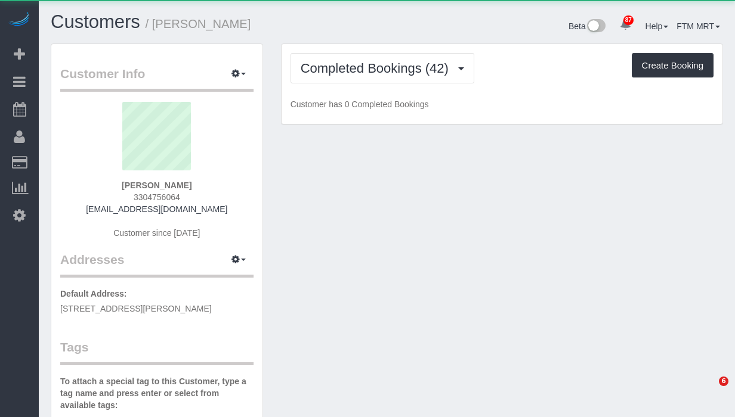 The image size is (735, 417). Describe the element at coordinates (657, 26) in the screenshot. I see `a: Help` at that location.